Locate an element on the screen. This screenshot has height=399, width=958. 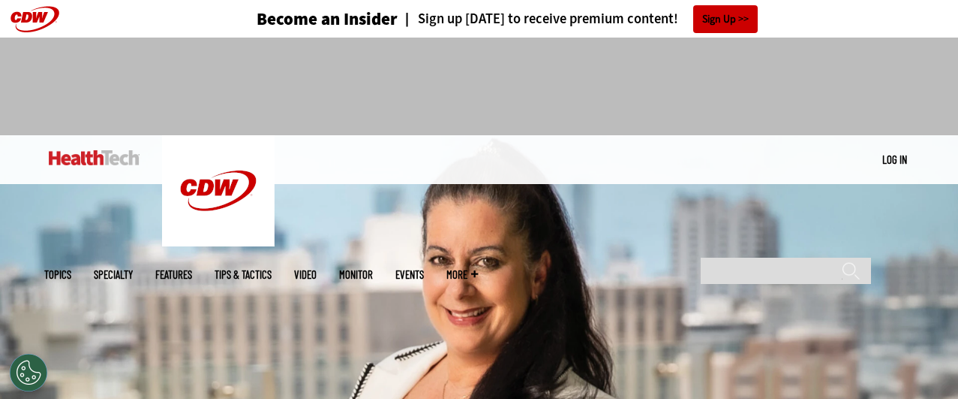
a: Video is located at coordinates (305, 274).